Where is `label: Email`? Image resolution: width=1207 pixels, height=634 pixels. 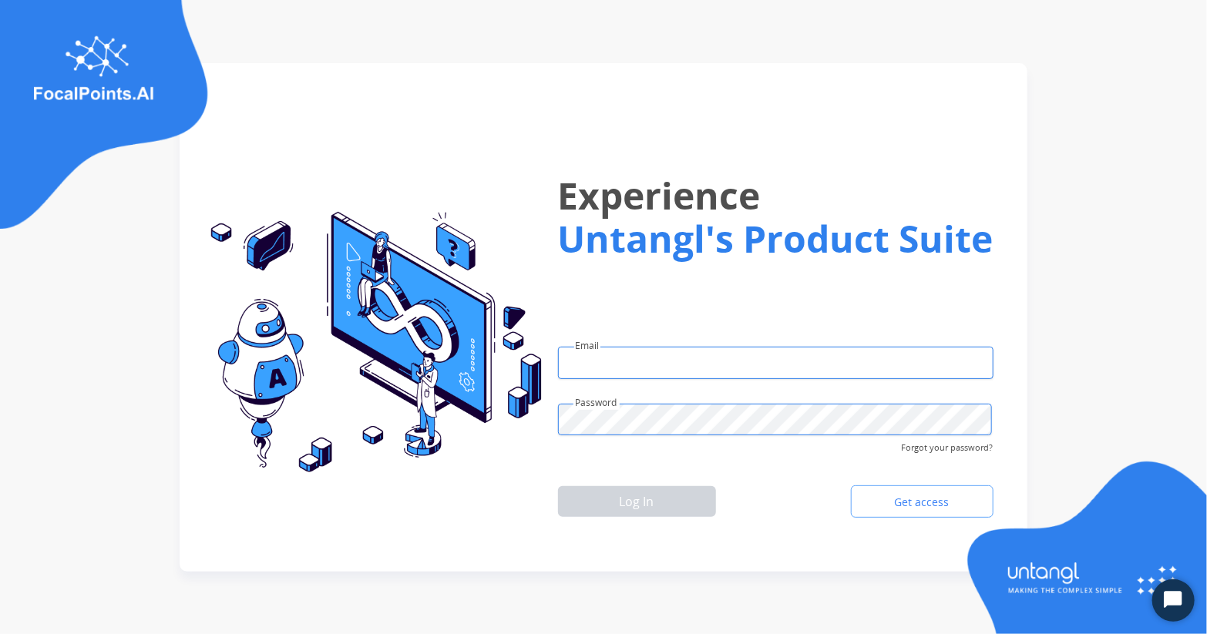
label: Email is located at coordinates (587, 346).